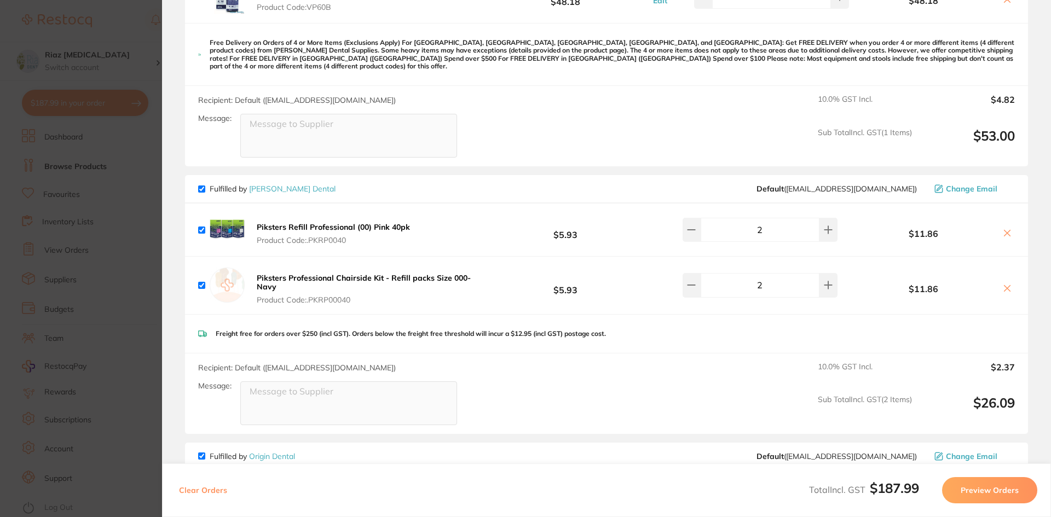 The width and height of the screenshot is (1051, 517). Describe the element at coordinates (364, 283) in the screenshot. I see `b: Piksters Professional Chairside Kit - Refill packs Size 000-Navy` at that location.